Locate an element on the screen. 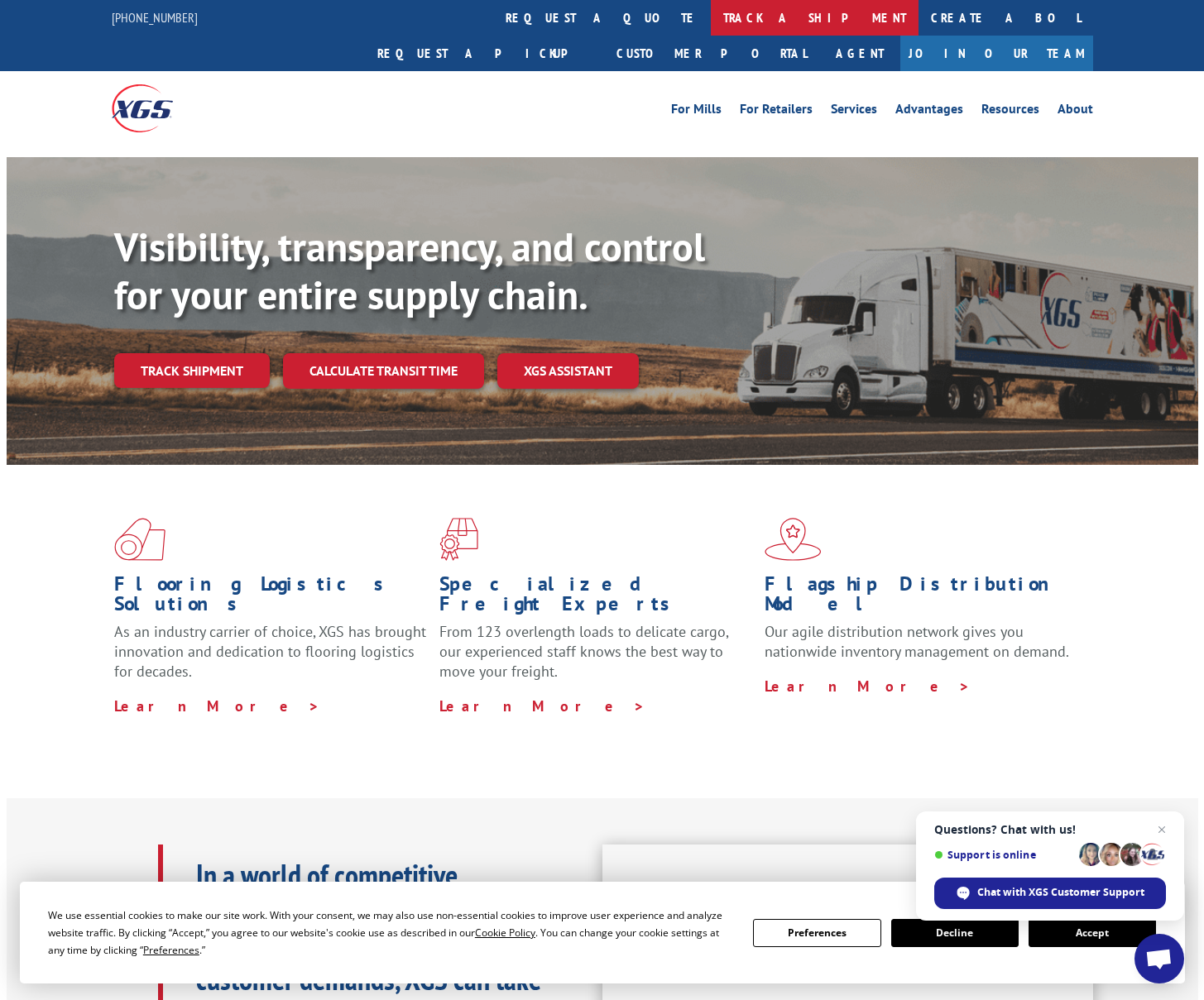  div: Cookie Consent Prompt is located at coordinates (602, 932).